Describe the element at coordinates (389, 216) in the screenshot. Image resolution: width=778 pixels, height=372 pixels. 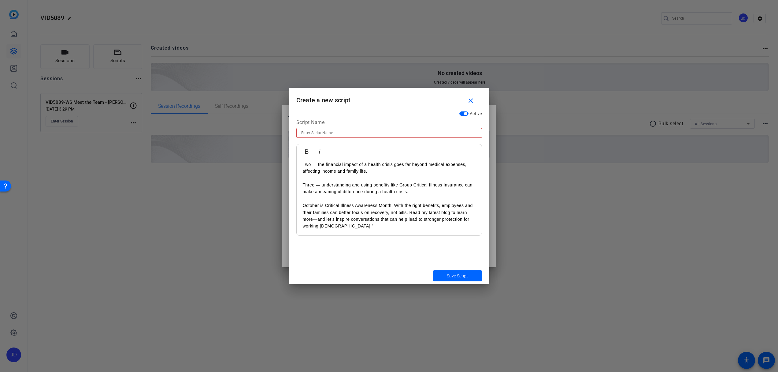
I see `p: October is Critical Illness Awareness Month. With the right benefits, employees and their familie...` at that location.